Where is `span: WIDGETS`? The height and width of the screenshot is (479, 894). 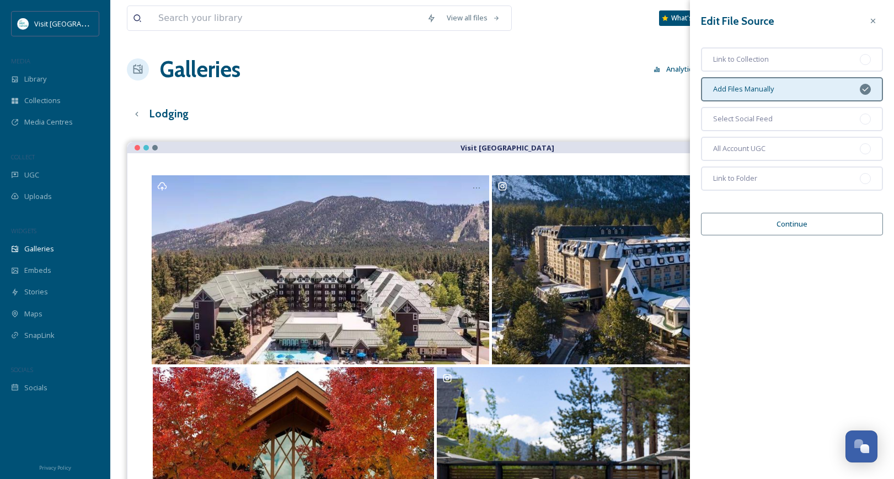 span: WIDGETS is located at coordinates (24, 230).